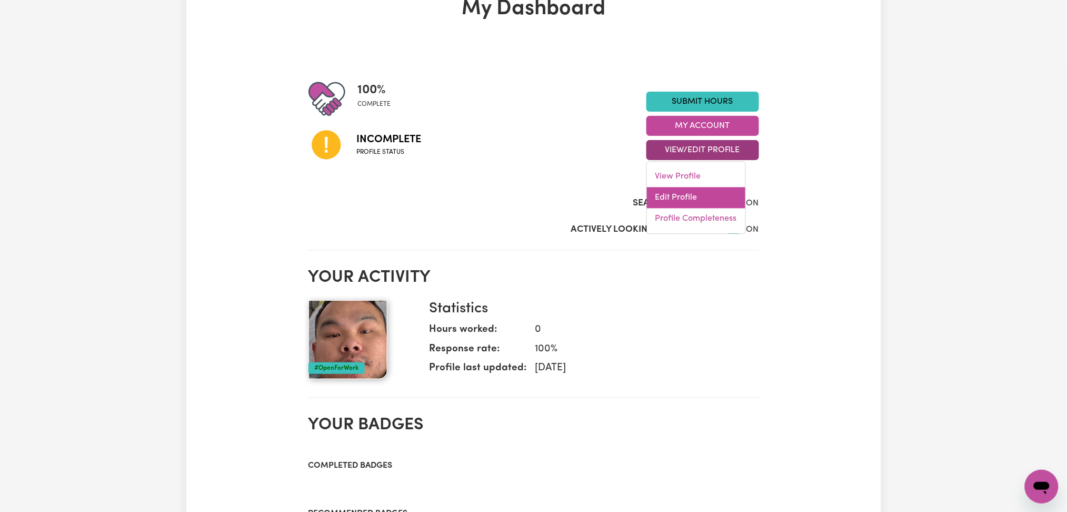  What do you see at coordinates (478, 370) in the screenshot?
I see `dt: Profile last updated:` at bounding box center [478, 370].